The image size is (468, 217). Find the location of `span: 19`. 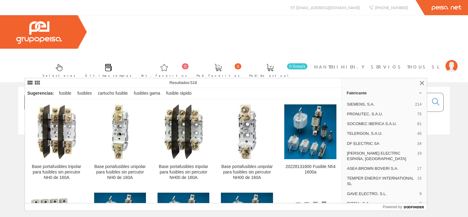

span: 19 is located at coordinates (420, 156).